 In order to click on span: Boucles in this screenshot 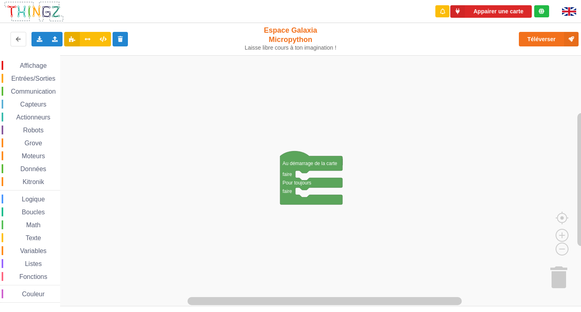, I will do `click(33, 212)`.